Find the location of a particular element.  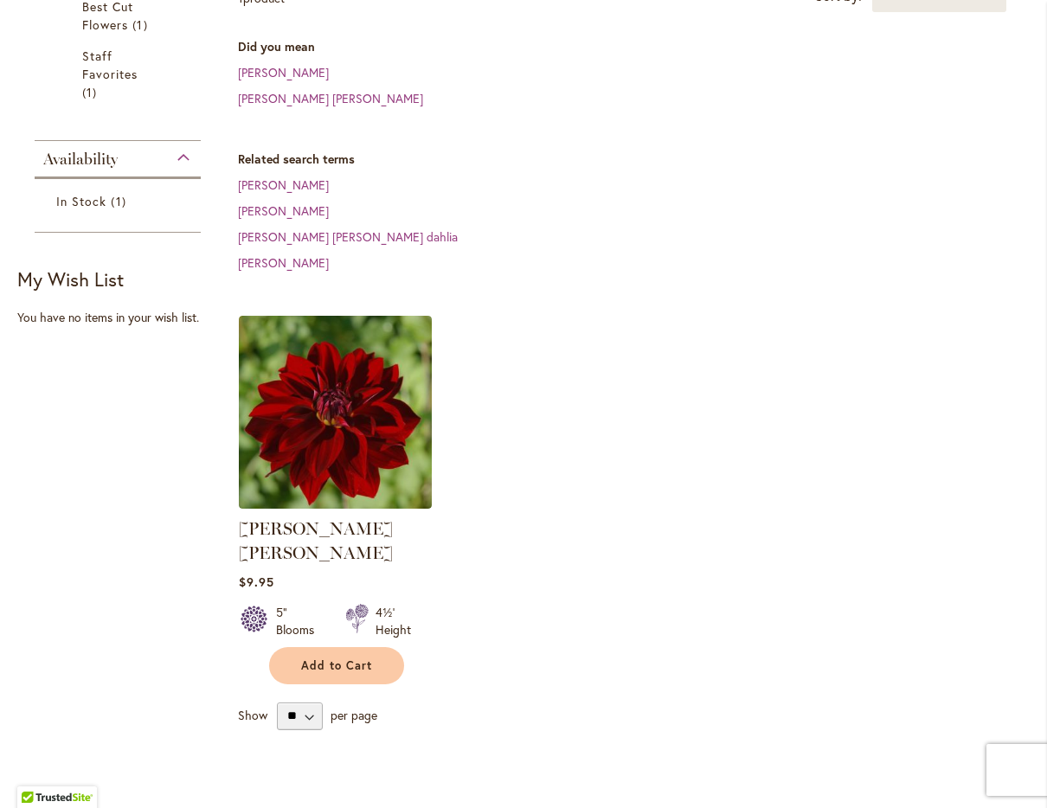

dt: Did you mean is located at coordinates (634, 47).